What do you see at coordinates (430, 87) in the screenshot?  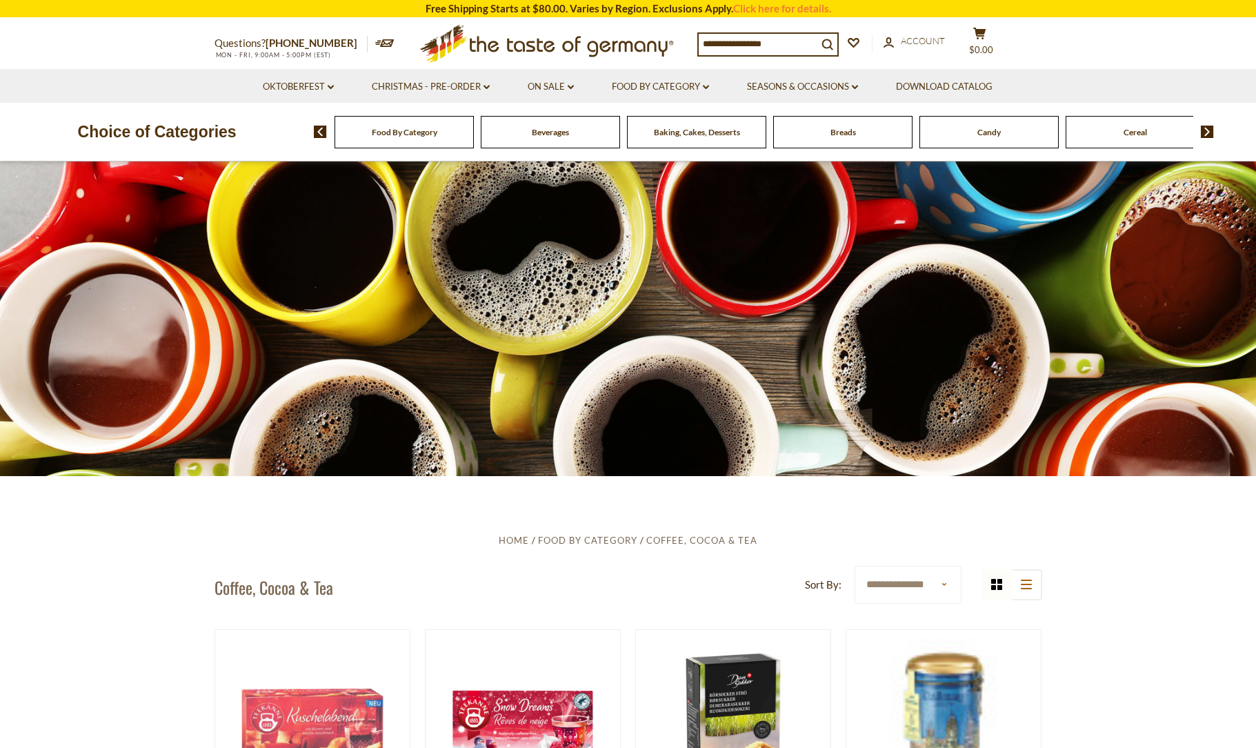 I see `a: Christmas - PRE-ORDER` at bounding box center [430, 87].